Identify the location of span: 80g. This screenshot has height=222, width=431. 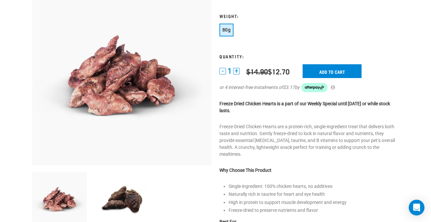
(227, 30).